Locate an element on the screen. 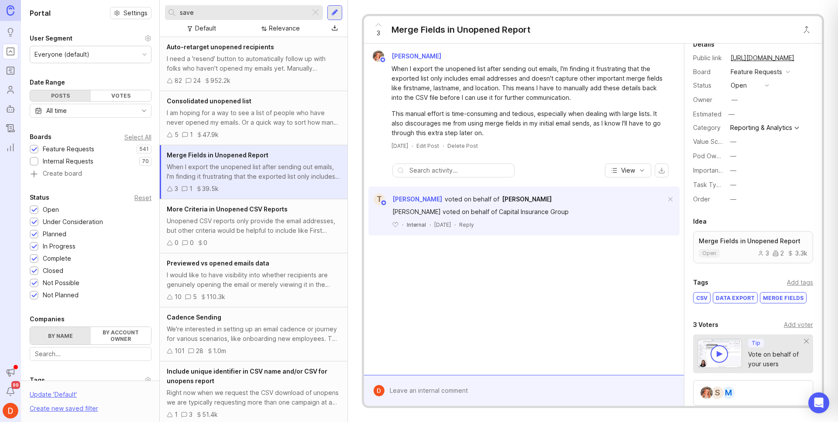  div: Complete is located at coordinates (57, 259).